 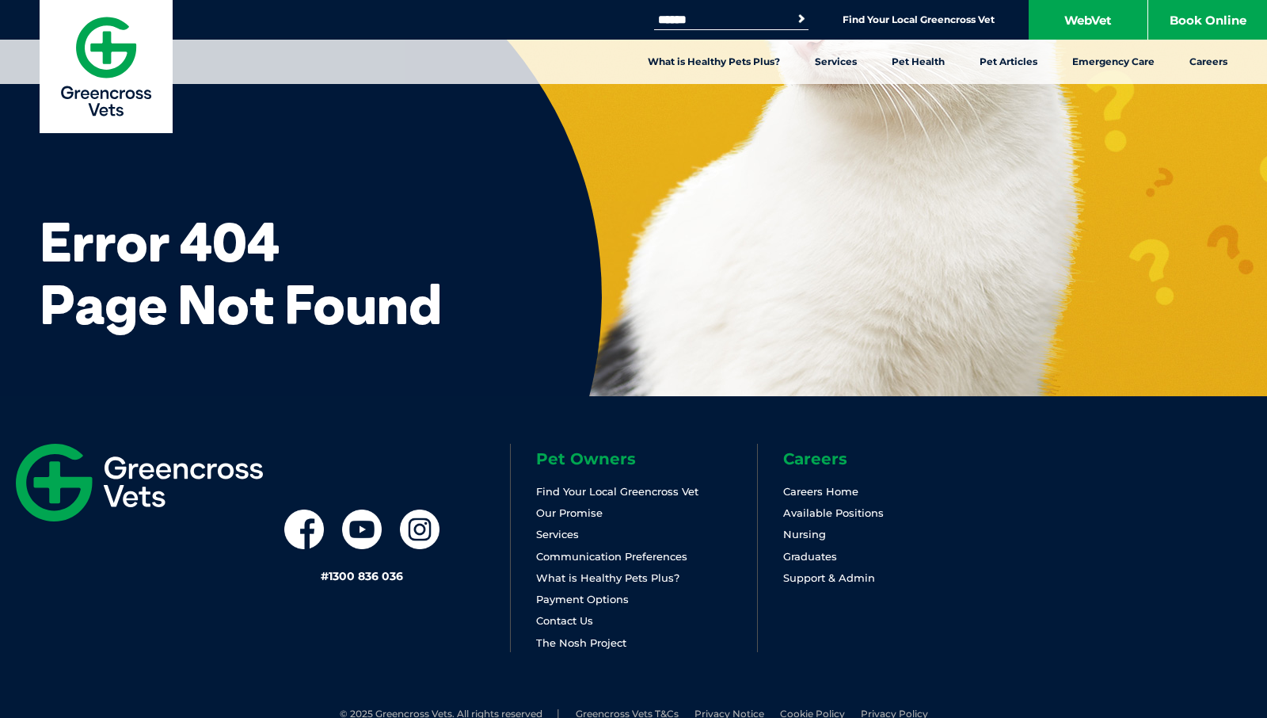 I want to click on a: Our Promise, so click(x=570, y=512).